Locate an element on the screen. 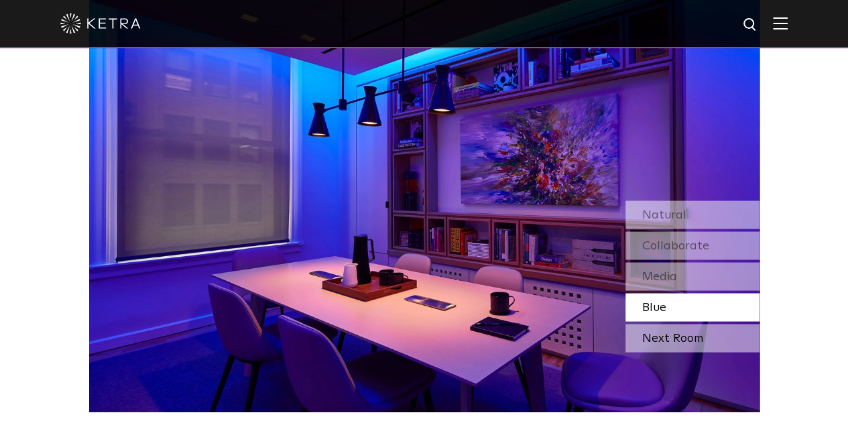  span: Media is located at coordinates (660, 276).